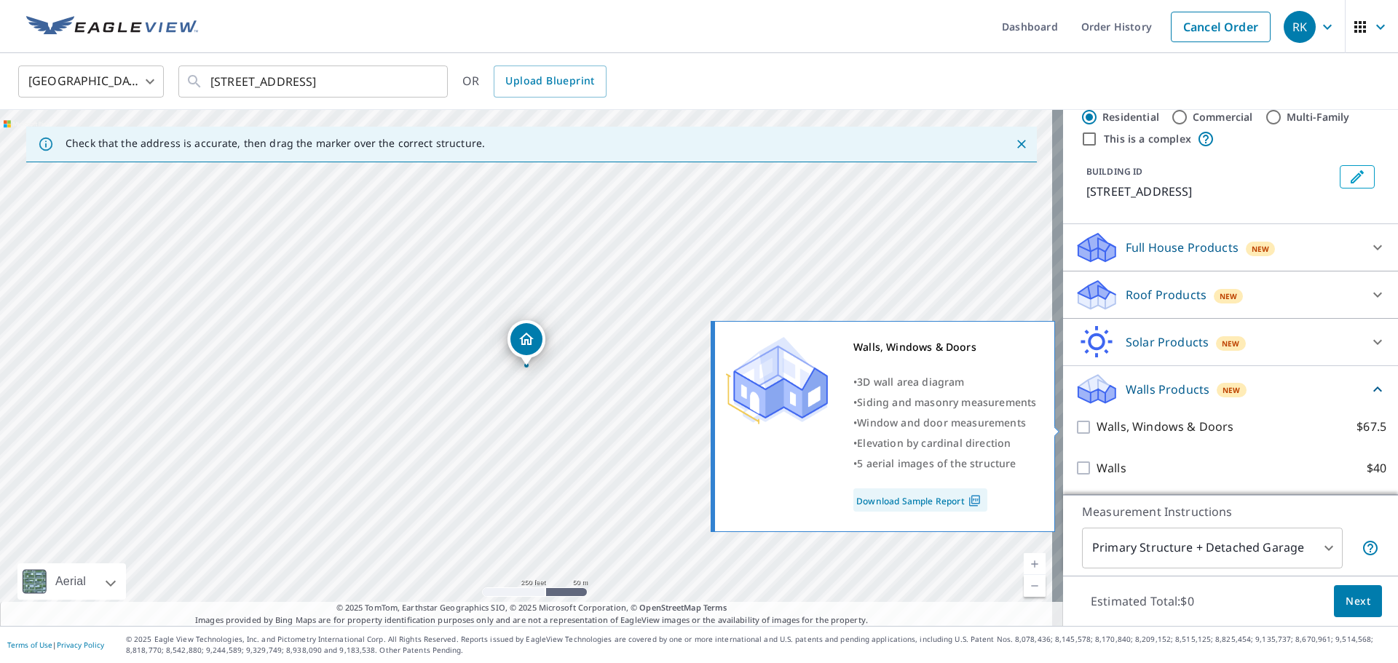 The height and width of the screenshot is (663, 1398). What do you see at coordinates (1231, 342) in the screenshot?
I see `div: Solar ProductsNew` at bounding box center [1231, 342].